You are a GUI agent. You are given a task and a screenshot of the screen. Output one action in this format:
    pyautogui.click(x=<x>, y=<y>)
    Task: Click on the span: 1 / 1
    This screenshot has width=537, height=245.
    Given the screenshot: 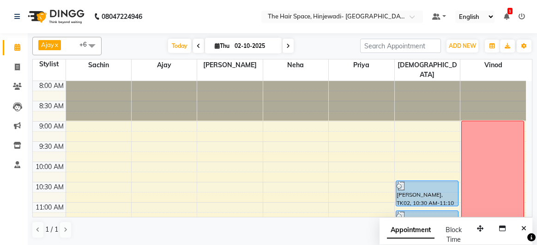 What is the action you would take?
    pyautogui.click(x=52, y=230)
    